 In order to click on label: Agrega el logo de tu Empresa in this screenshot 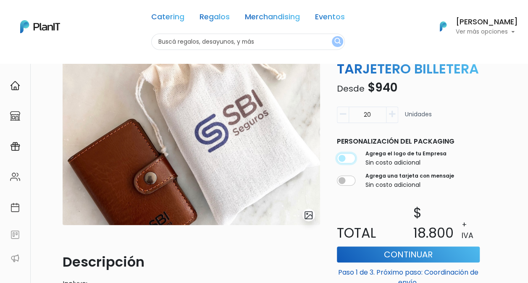, I will do `click(406, 154)`.